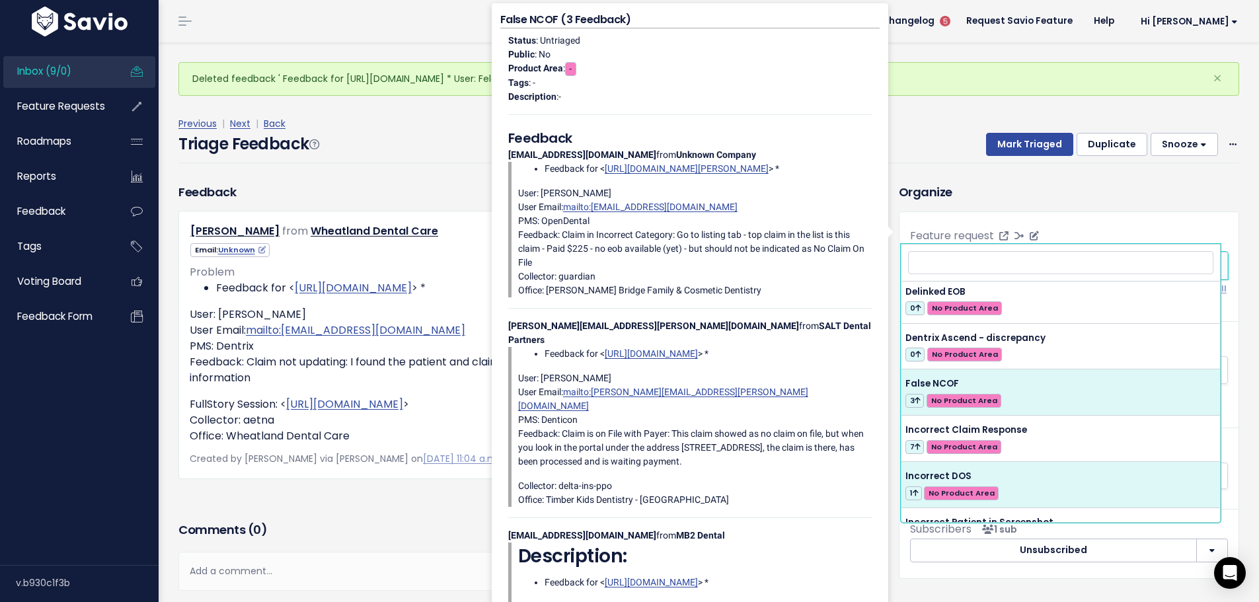  Describe the element at coordinates (274, 124) in the screenshot. I see `a: Back` at that location.